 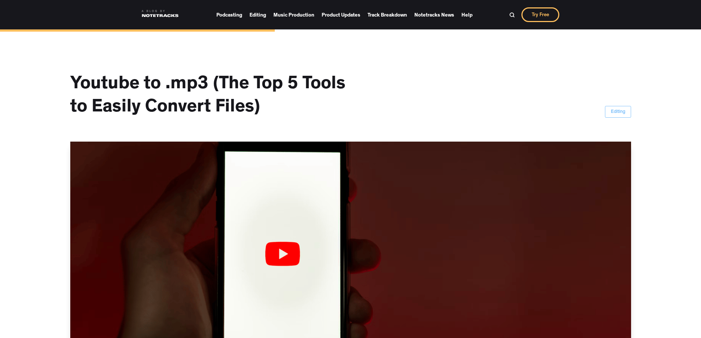 What do you see at coordinates (229, 15) in the screenshot?
I see `a: Podcasting` at bounding box center [229, 15].